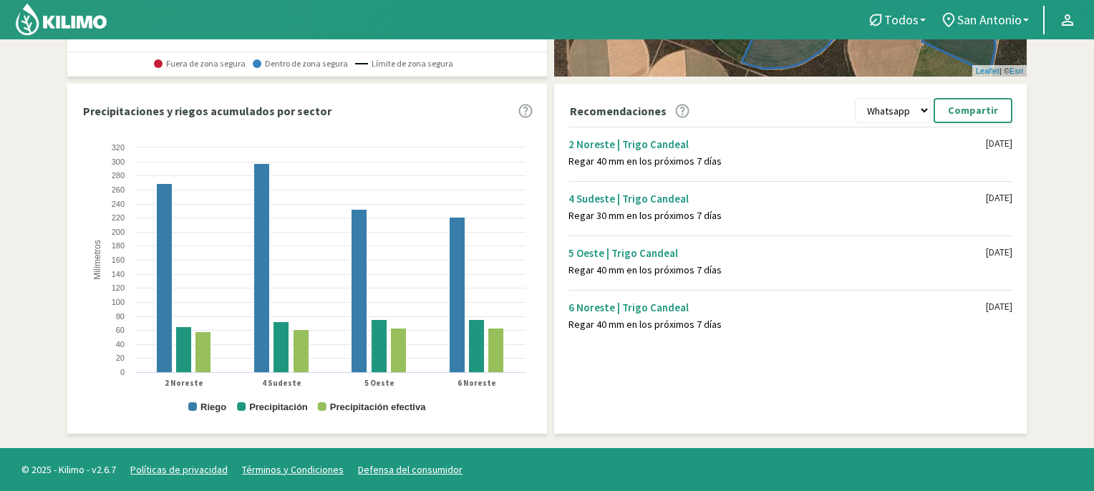  Describe the element at coordinates (380, 383) in the screenshot. I see `text: 5 Oeste` at that location.